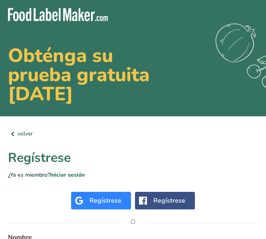 The height and width of the screenshot is (239, 266). Describe the element at coordinates (133, 158) in the screenshot. I see `h1: Regístrese` at that location.